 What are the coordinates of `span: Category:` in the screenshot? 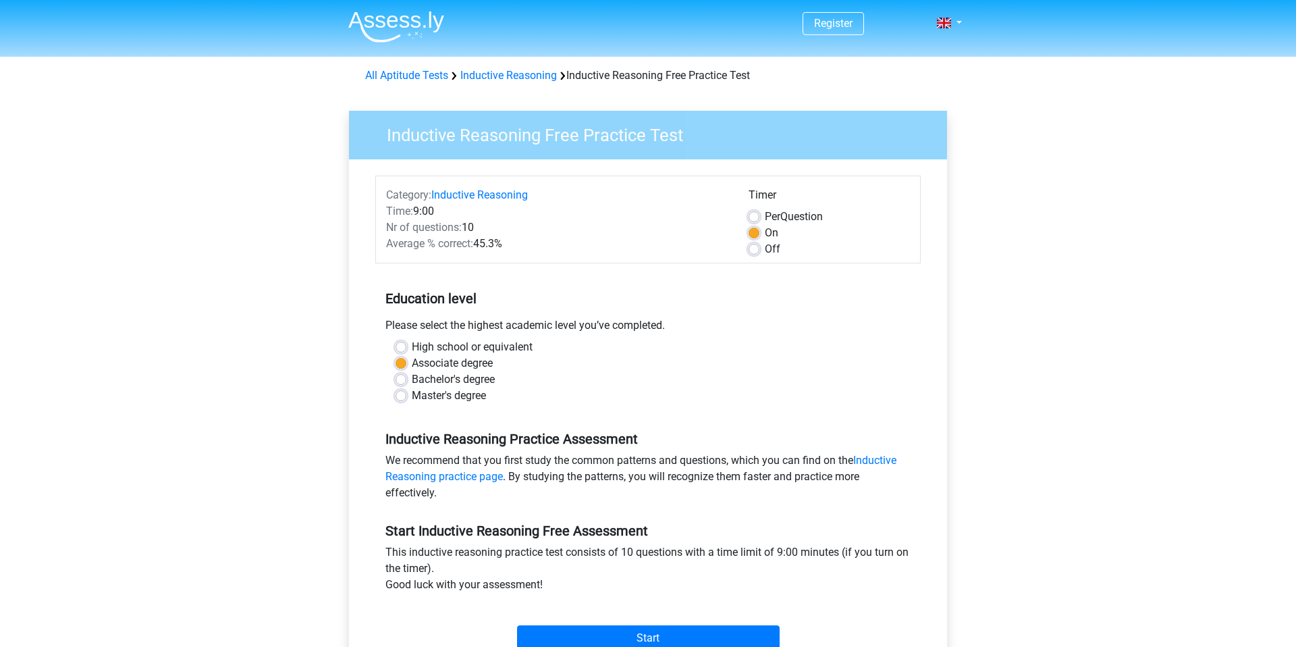 It's located at (408, 194).